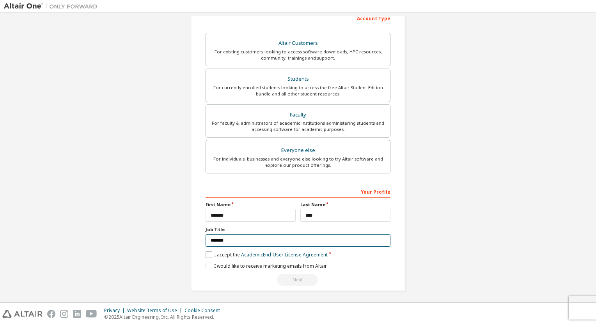 The height and width of the screenshot is (325, 596). I want to click on div: For faculty & administrators of academic institutions administering students and accessing softwa..., so click(298, 126).